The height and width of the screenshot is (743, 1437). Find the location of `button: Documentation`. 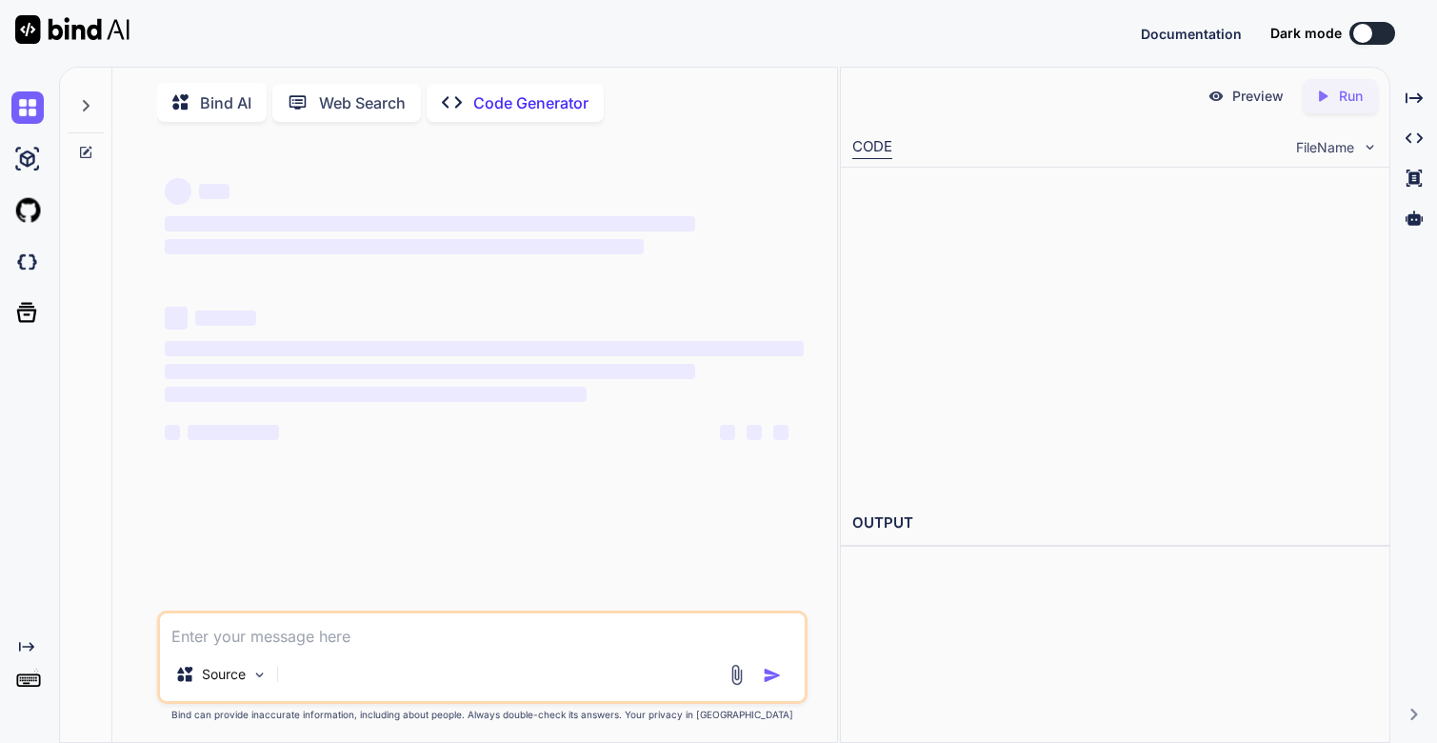

button: Documentation is located at coordinates (1192, 33).